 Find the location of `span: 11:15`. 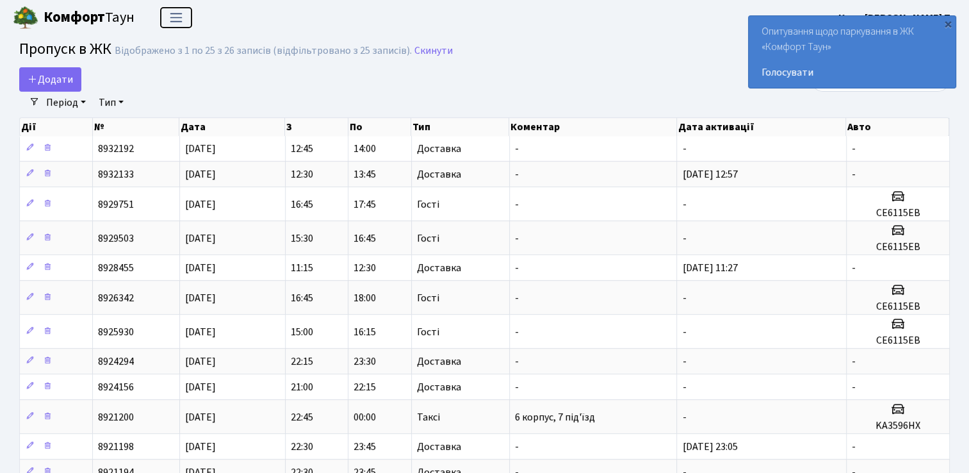

span: 11:15 is located at coordinates (302, 268).